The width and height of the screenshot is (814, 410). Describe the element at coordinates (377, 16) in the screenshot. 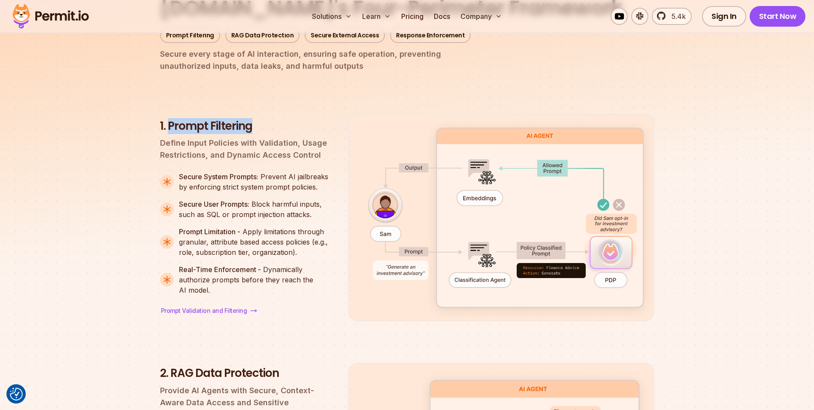

I see `button: Learn` at that location.